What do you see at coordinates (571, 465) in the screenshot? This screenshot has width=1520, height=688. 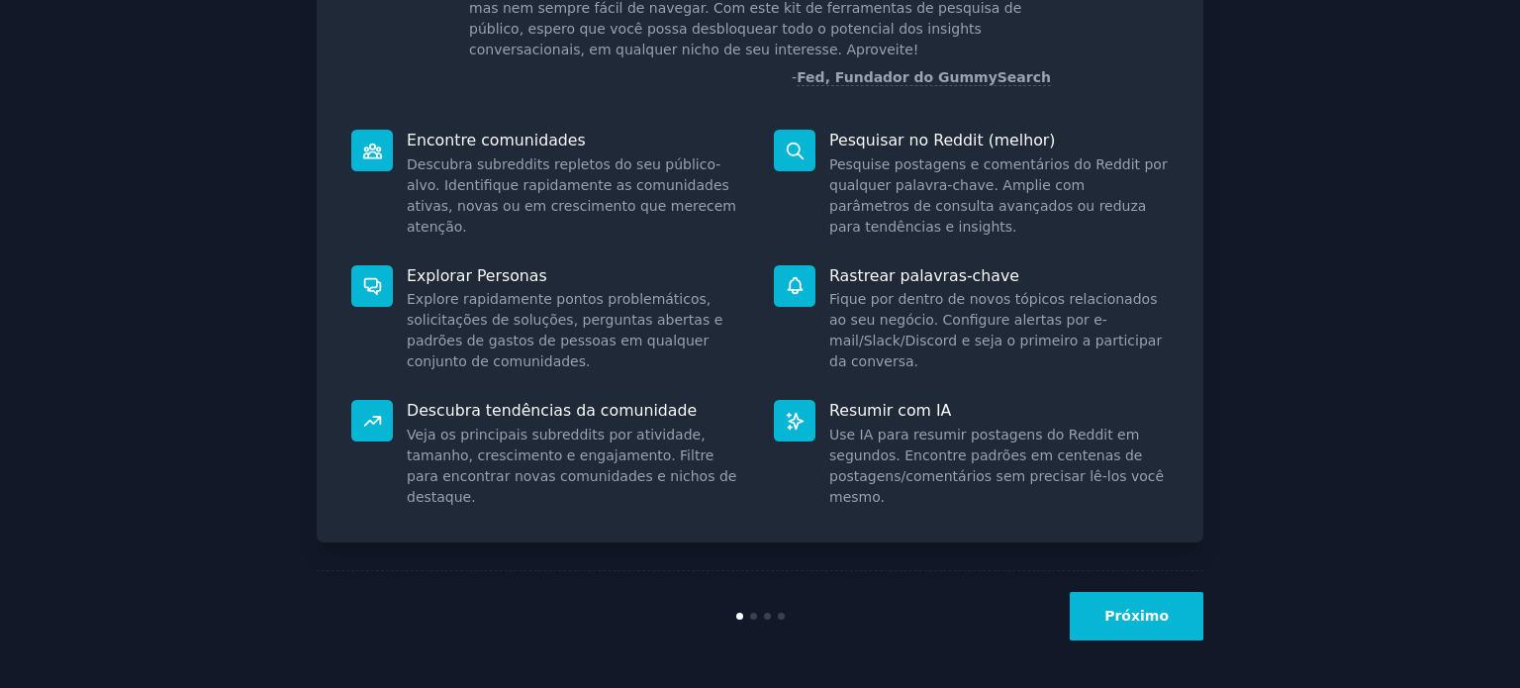 I see `font: Veja os principais subreddits por atividade, tamanho, crescimento e engajamento. Filtre para enco...` at bounding box center [571, 465].